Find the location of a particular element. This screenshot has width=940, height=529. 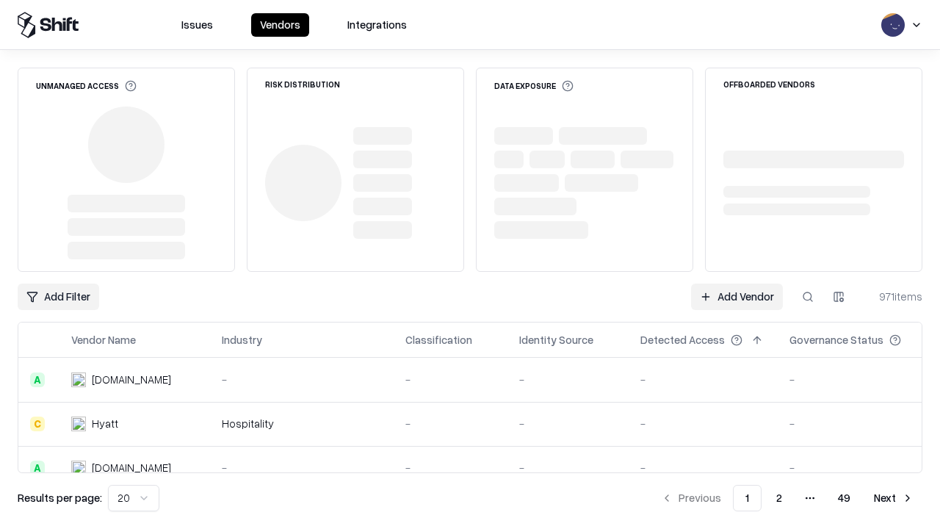

div: C is located at coordinates (37, 424).